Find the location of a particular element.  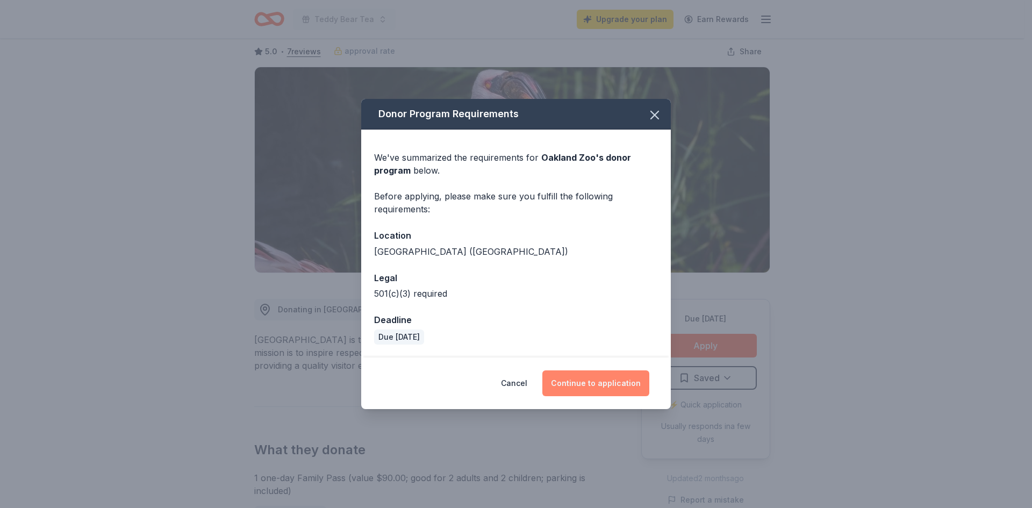

div: Deadline is located at coordinates (516, 320).